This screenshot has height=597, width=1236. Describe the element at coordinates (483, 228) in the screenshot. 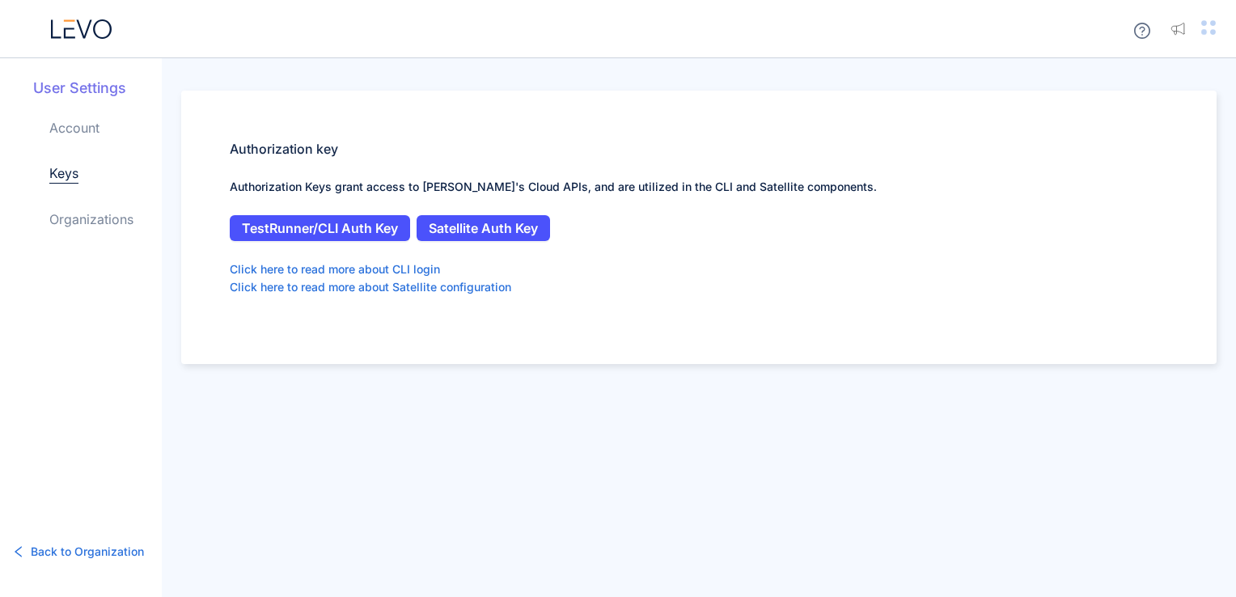

I see `span: Satellite Auth Key` at that location.